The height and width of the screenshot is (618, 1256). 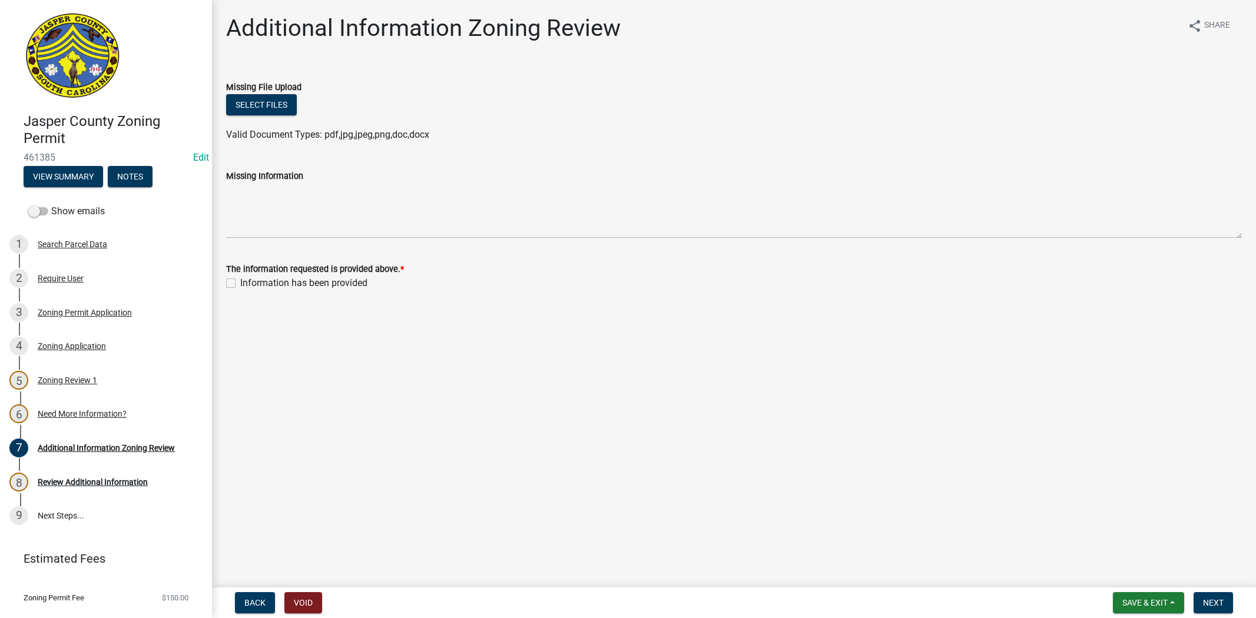 I want to click on div: Zoning Permit Application, so click(x=85, y=313).